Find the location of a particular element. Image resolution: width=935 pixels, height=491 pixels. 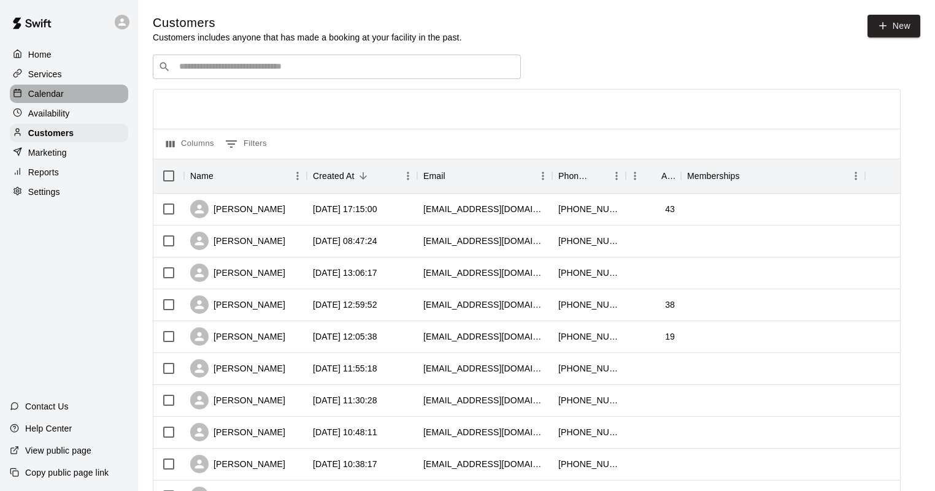

p: Marketing is located at coordinates (47, 153).